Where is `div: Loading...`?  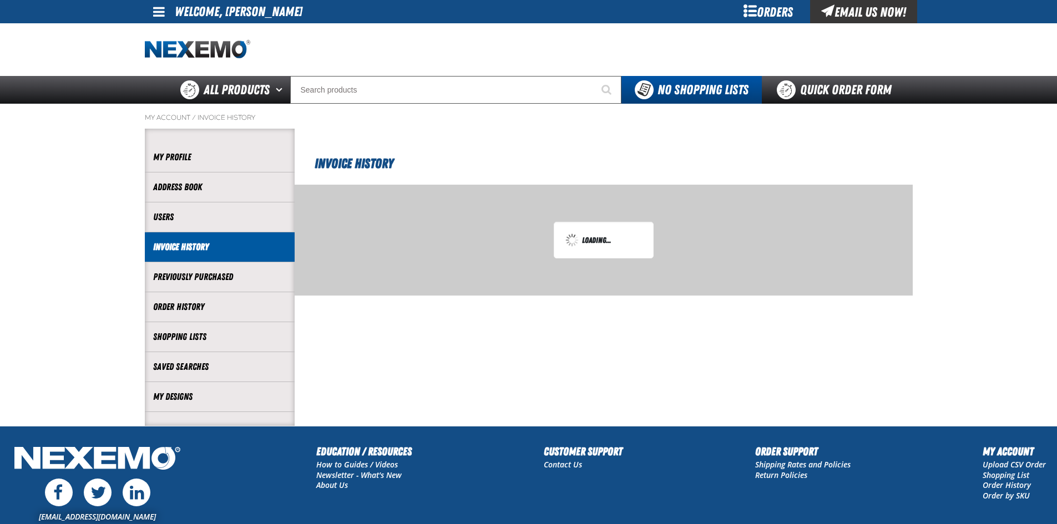 div: Loading... is located at coordinates (604, 240).